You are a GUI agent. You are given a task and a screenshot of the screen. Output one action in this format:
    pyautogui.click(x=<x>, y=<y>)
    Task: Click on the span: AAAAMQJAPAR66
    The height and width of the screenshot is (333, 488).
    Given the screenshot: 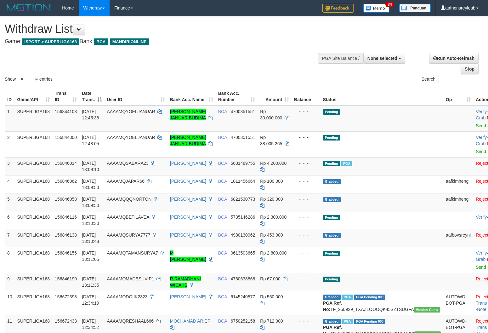 What is the action you would take?
    pyautogui.click(x=126, y=181)
    